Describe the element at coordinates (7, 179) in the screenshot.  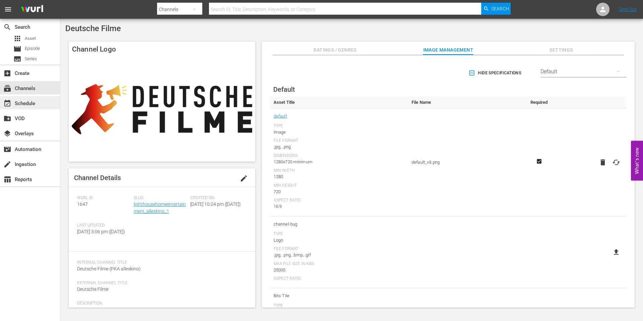
I see `span: Reports` at that location.